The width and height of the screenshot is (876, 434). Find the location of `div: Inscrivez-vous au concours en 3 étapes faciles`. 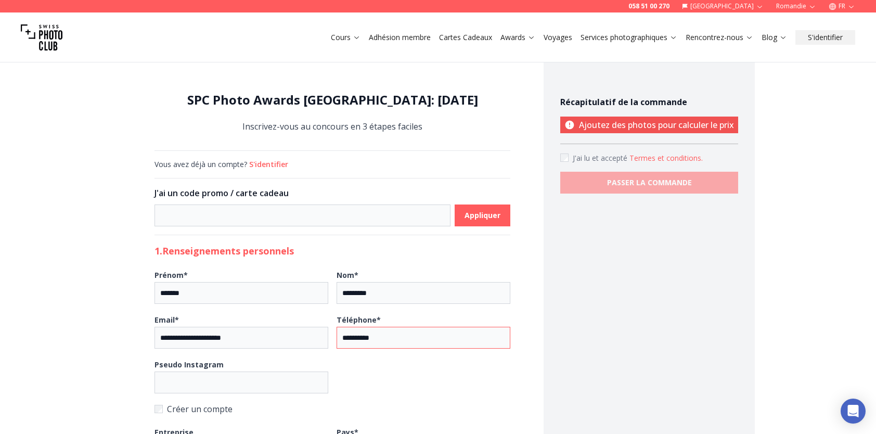

div: Inscrivez-vous au concours en 3 étapes faciles is located at coordinates (332, 112).